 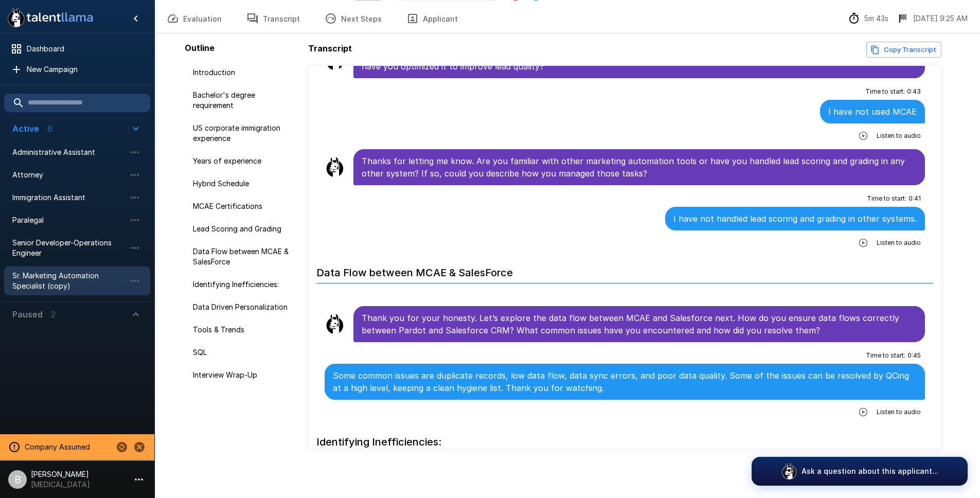 What do you see at coordinates (244, 307) in the screenshot?
I see `div: Data Driven Personalization` at bounding box center [244, 307].